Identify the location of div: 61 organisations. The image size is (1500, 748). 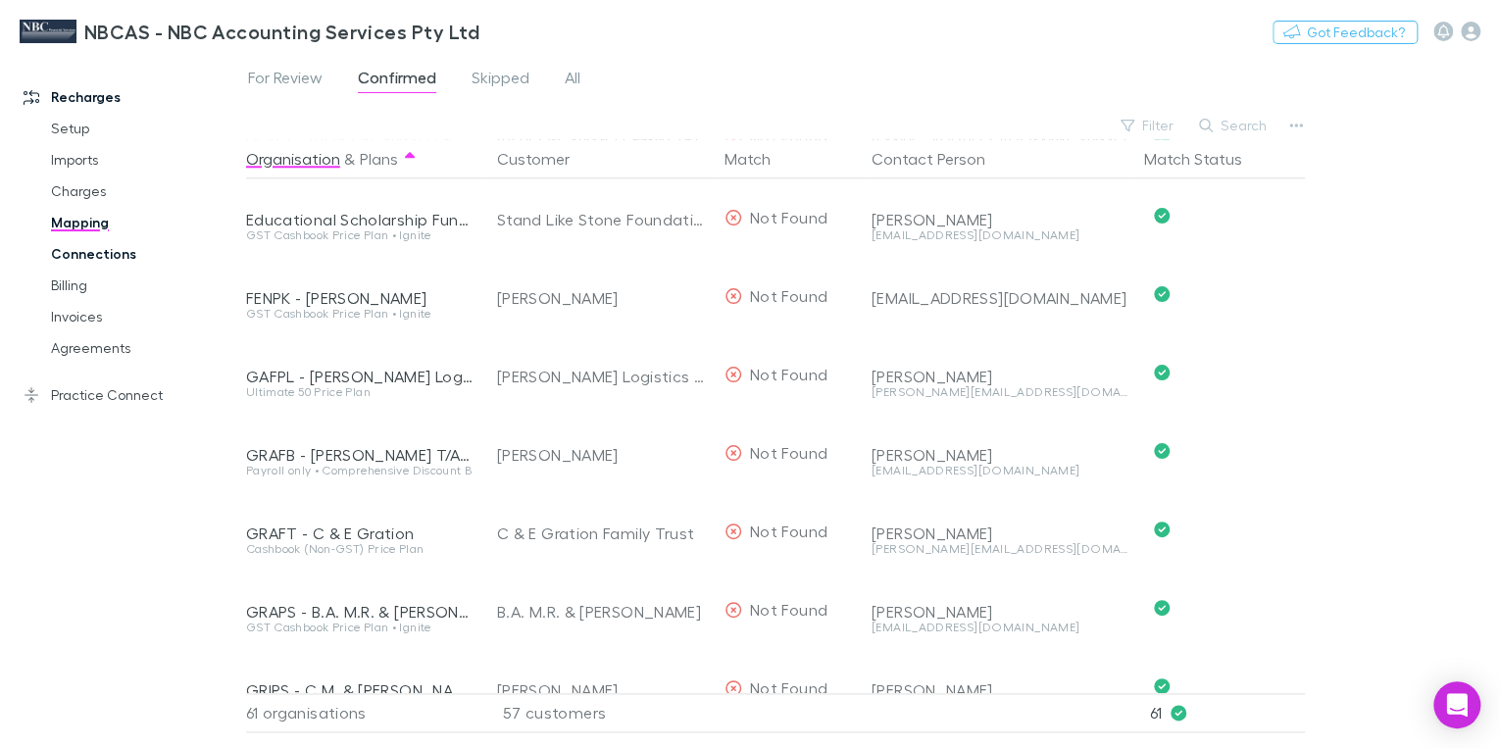
(364, 713).